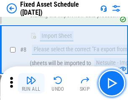  Describe the element at coordinates (31, 83) in the screenshot. I see `button: Run All` at that location.